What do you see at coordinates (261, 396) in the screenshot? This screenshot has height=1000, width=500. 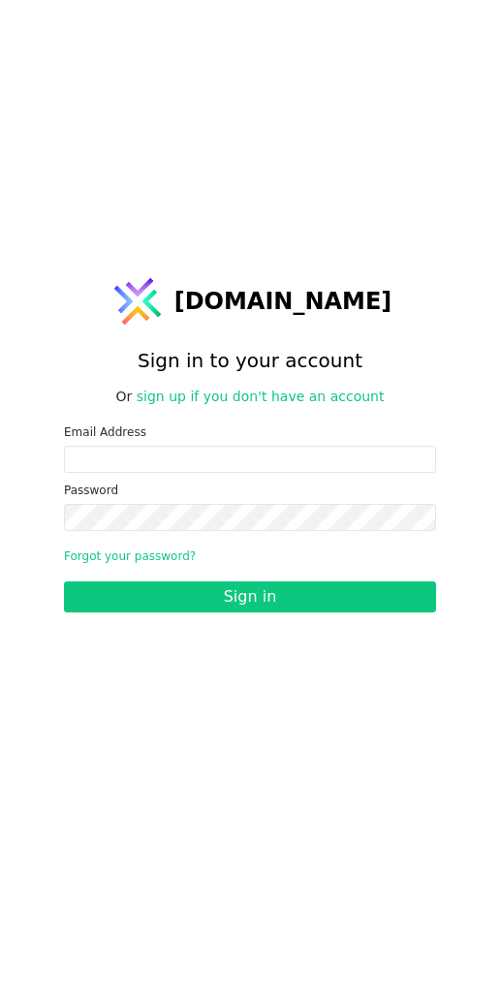 I see `a: sign up if you don't have an account` at bounding box center [261, 396].